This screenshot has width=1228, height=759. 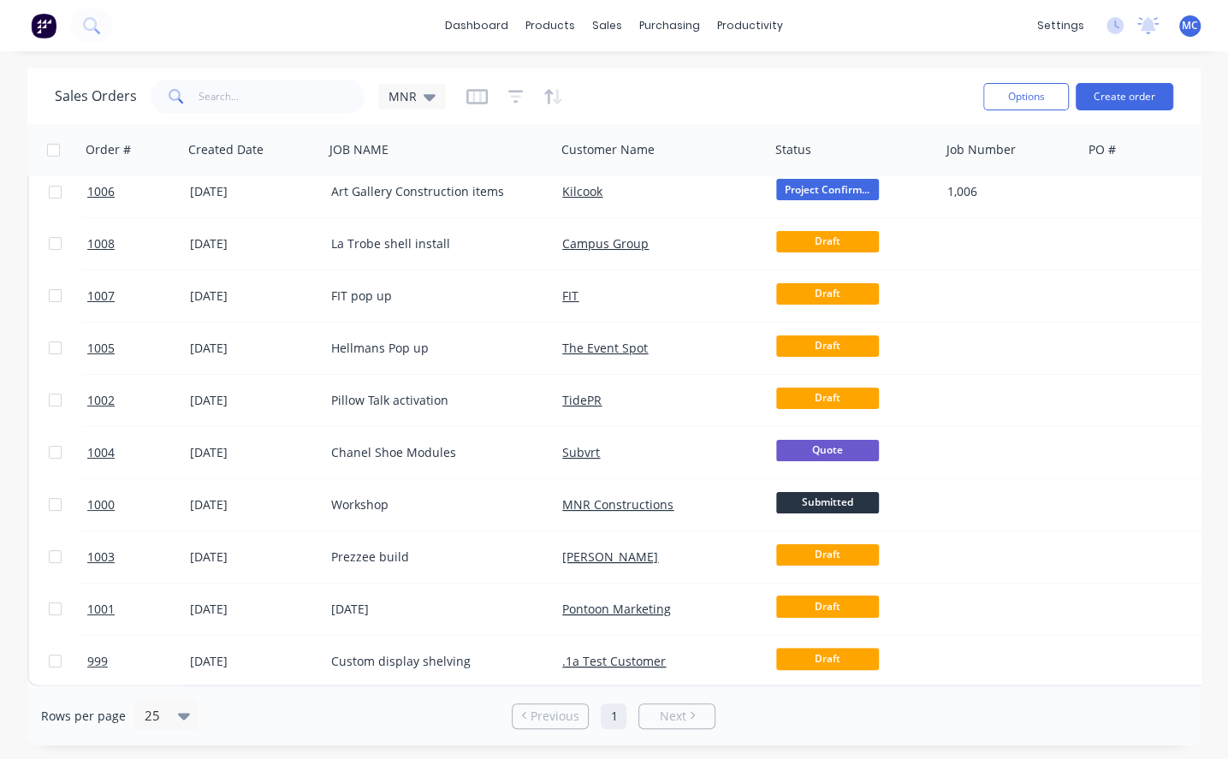 What do you see at coordinates (83, 716) in the screenshot?
I see `span: Rows per page` at bounding box center [83, 716].